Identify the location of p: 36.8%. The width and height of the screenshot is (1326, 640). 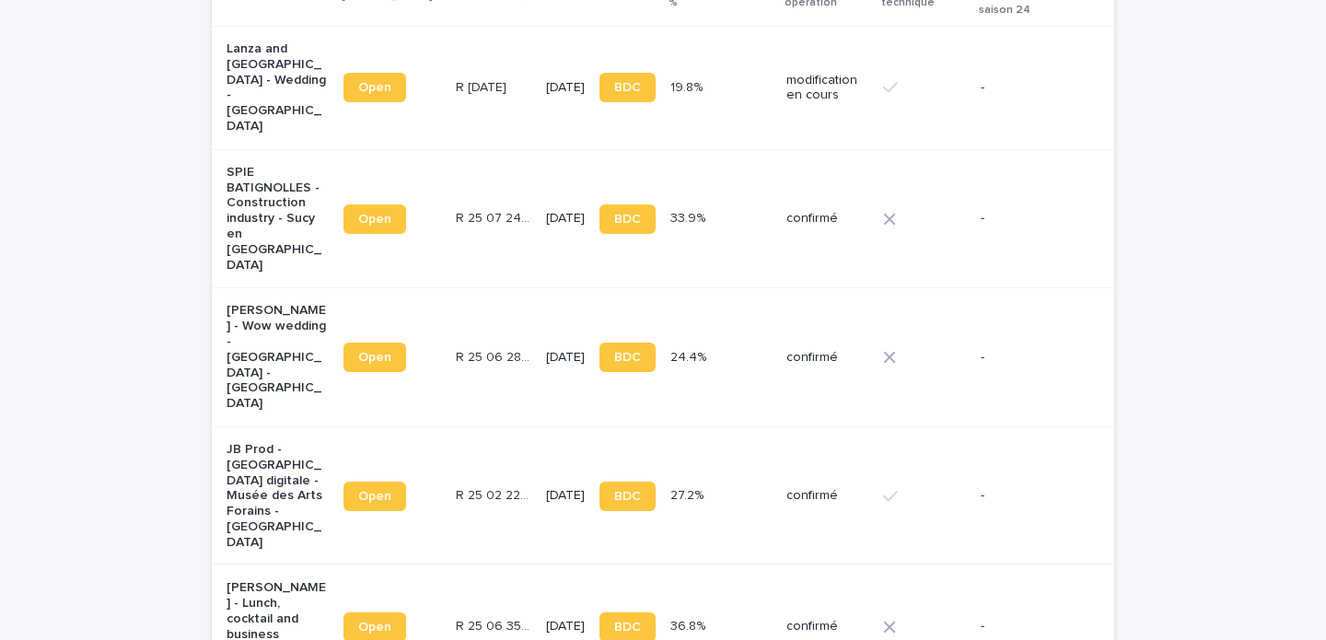
(690, 624).